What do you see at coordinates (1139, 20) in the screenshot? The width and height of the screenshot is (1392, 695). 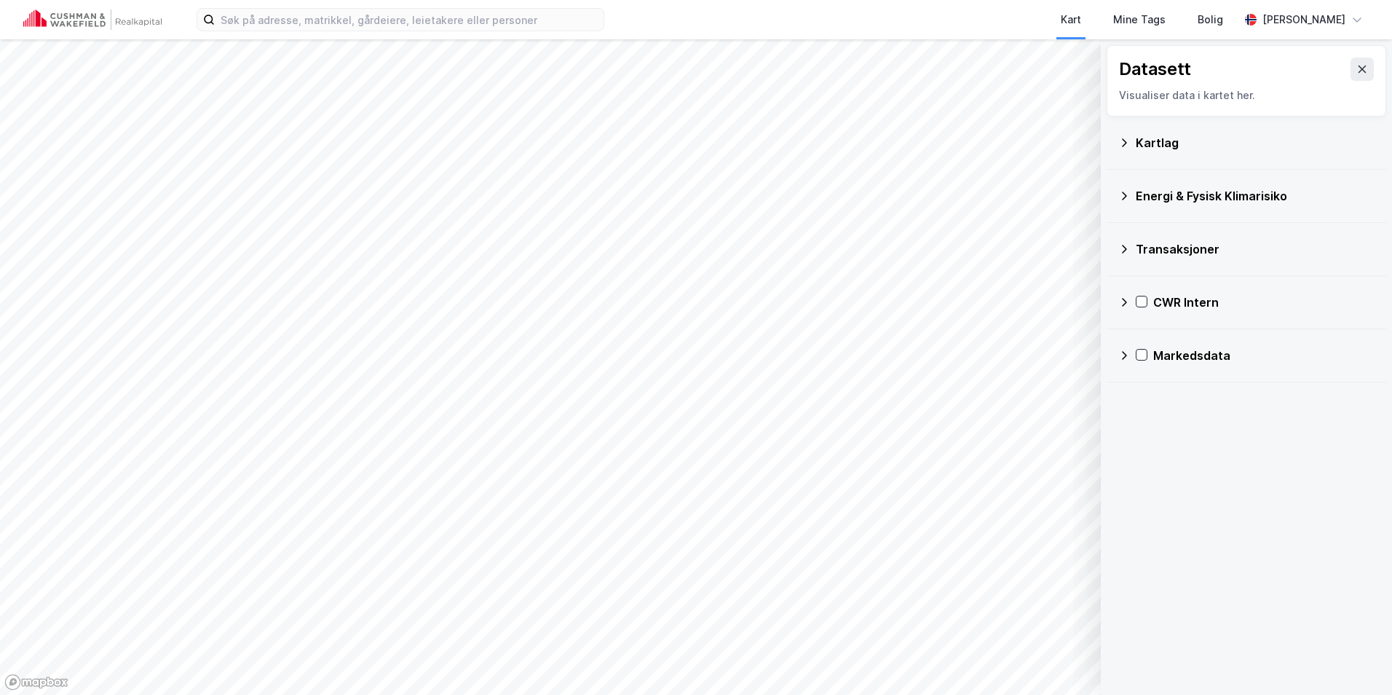 I see `div: Mine Tags` at bounding box center [1139, 20].